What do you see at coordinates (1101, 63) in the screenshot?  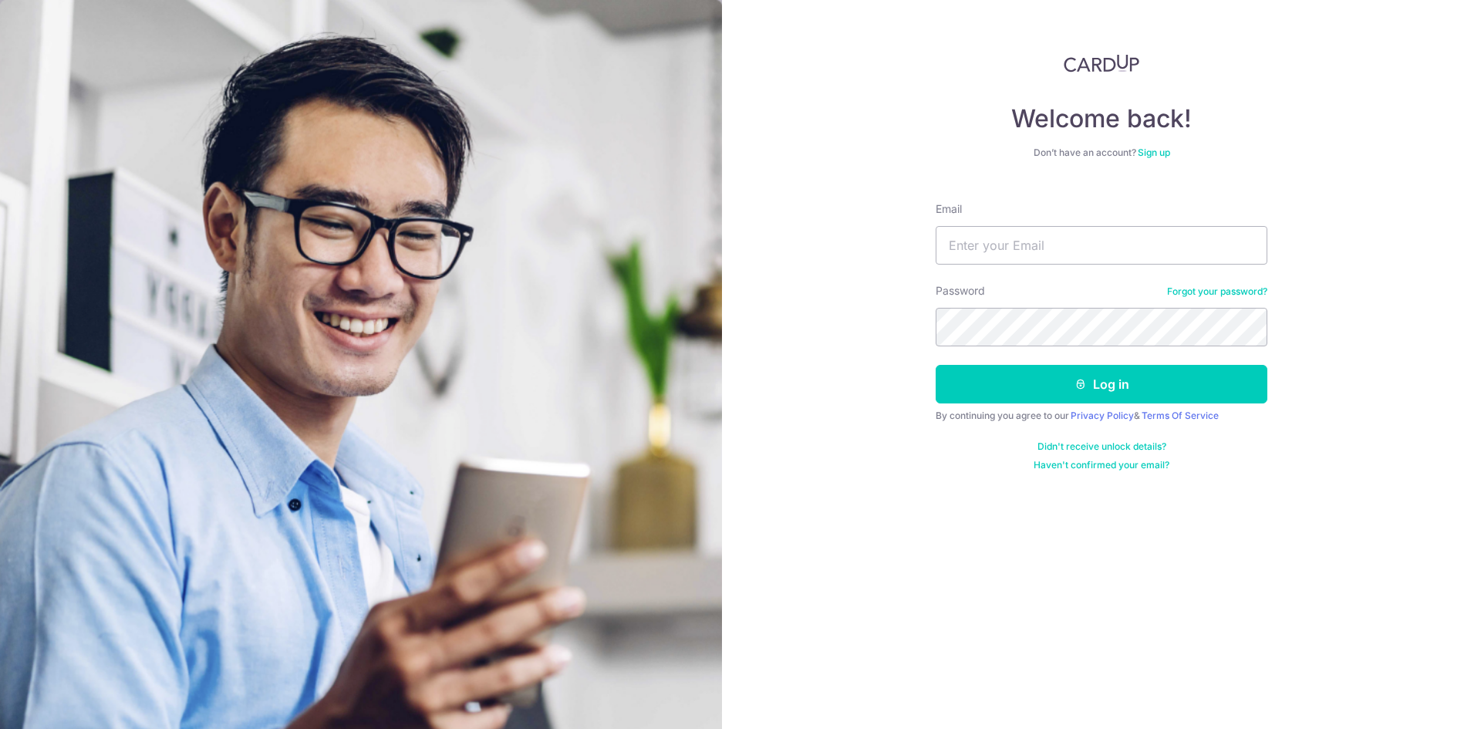 I see `img: CardUp Logo` at bounding box center [1101, 63].